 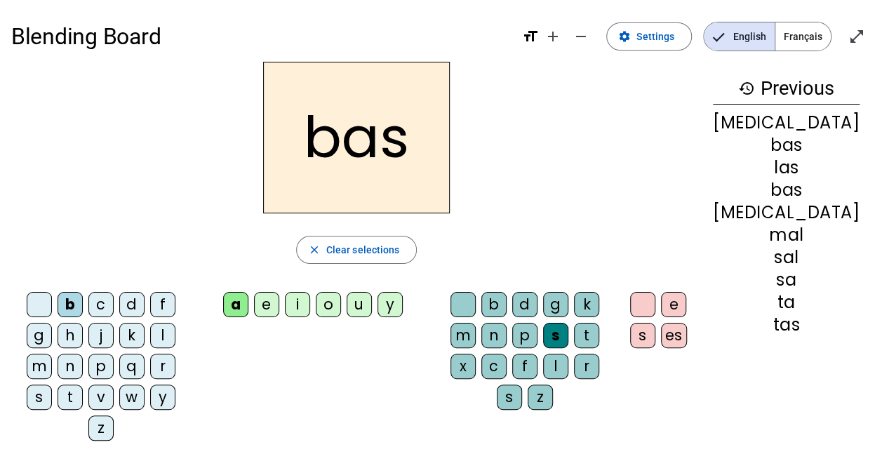 I want to click on div: q, so click(x=132, y=366).